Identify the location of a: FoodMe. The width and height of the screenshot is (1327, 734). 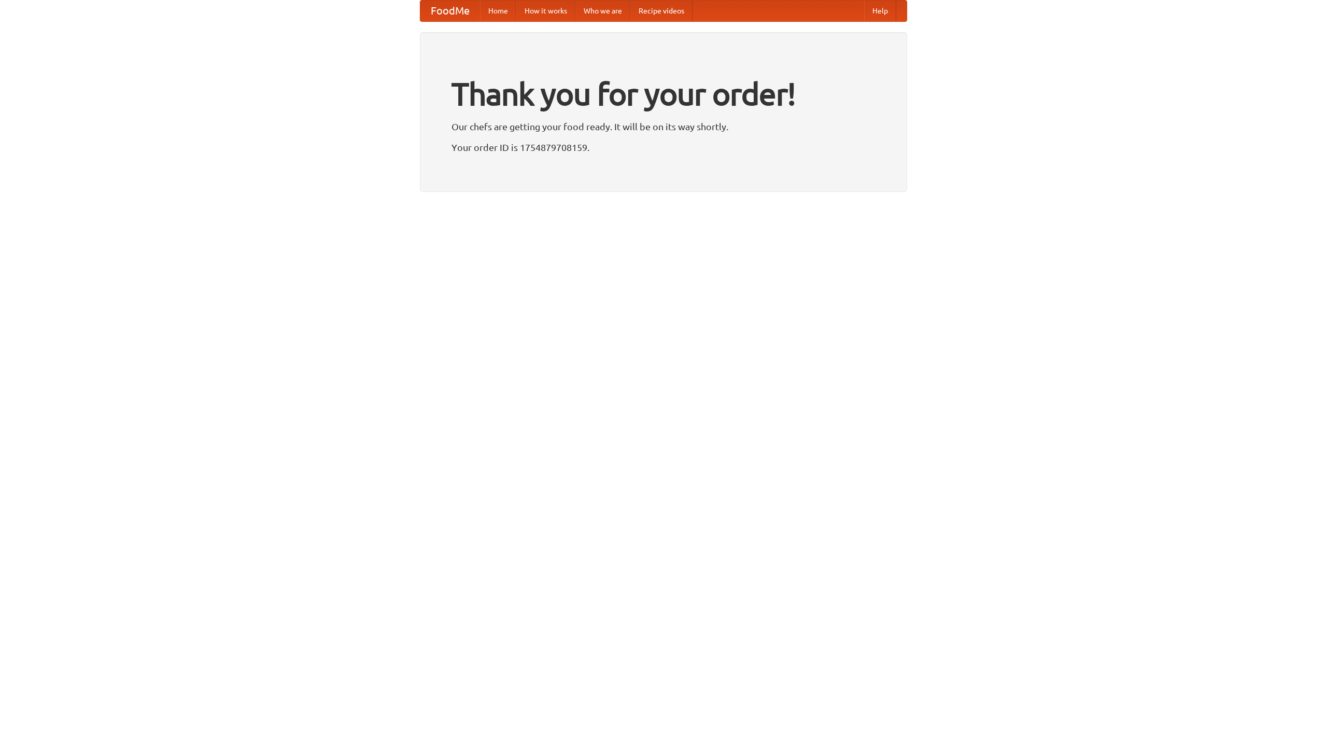
(450, 11).